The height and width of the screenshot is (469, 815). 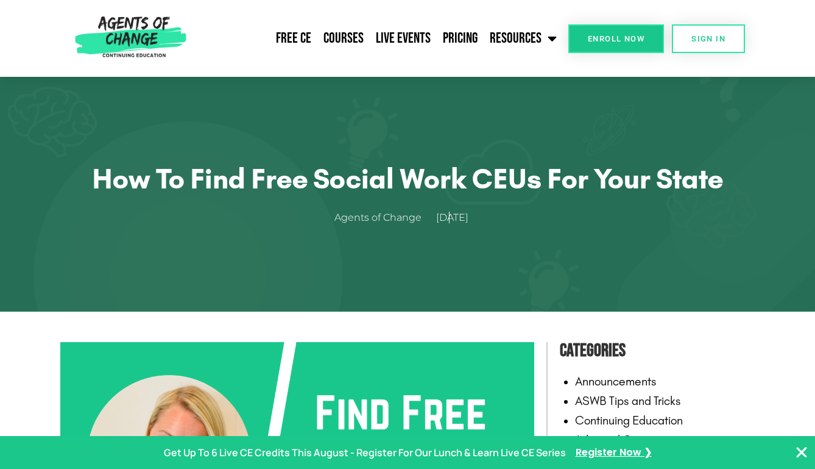 What do you see at coordinates (377, 38) in the screenshot?
I see `nav: Menu` at bounding box center [377, 38].